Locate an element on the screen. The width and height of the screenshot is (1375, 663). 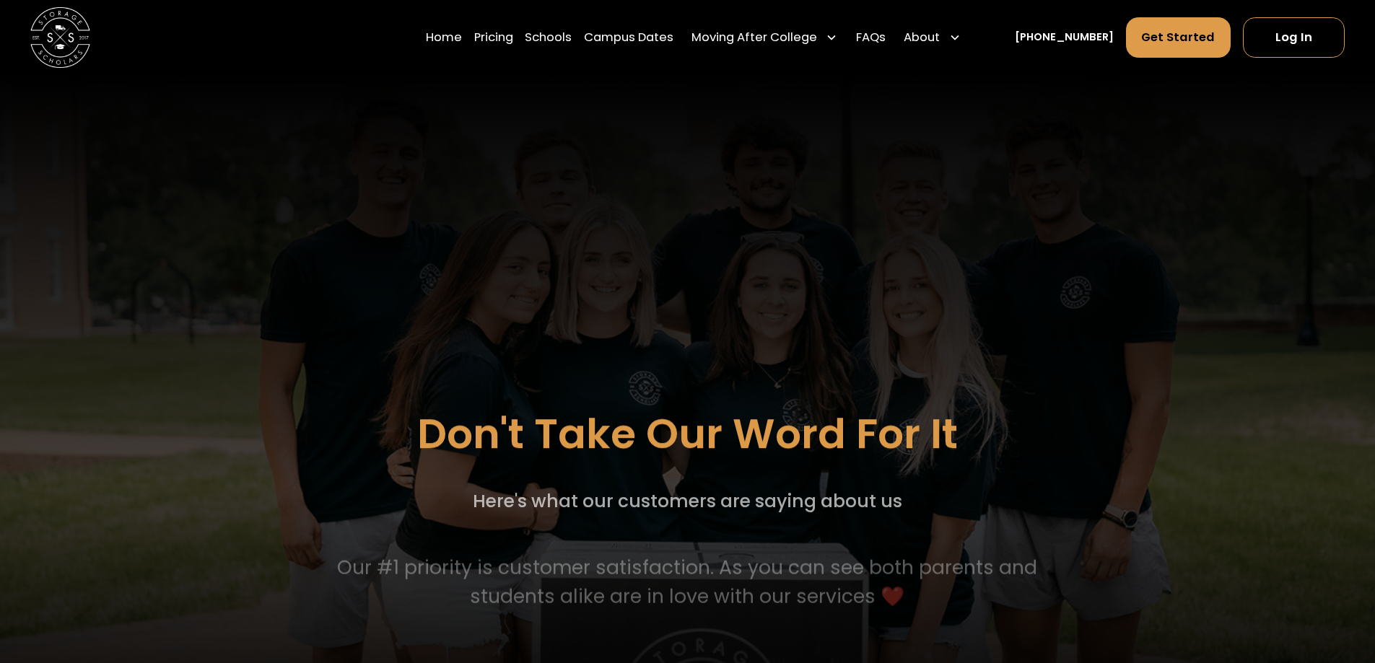
a: Home is located at coordinates (444, 38).